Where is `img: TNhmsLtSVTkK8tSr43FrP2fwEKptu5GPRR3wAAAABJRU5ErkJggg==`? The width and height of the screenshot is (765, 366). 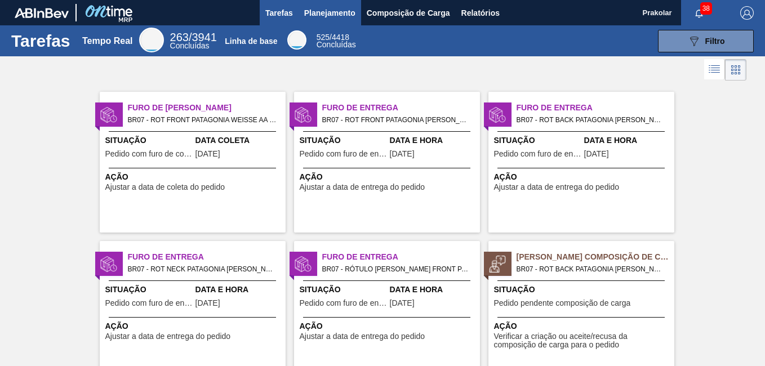 img: TNhmsLtSVTkK8tSr43FrP2fwEKptu5GPRR3wAAAABJRU5ErkJggg== is located at coordinates (42, 13).